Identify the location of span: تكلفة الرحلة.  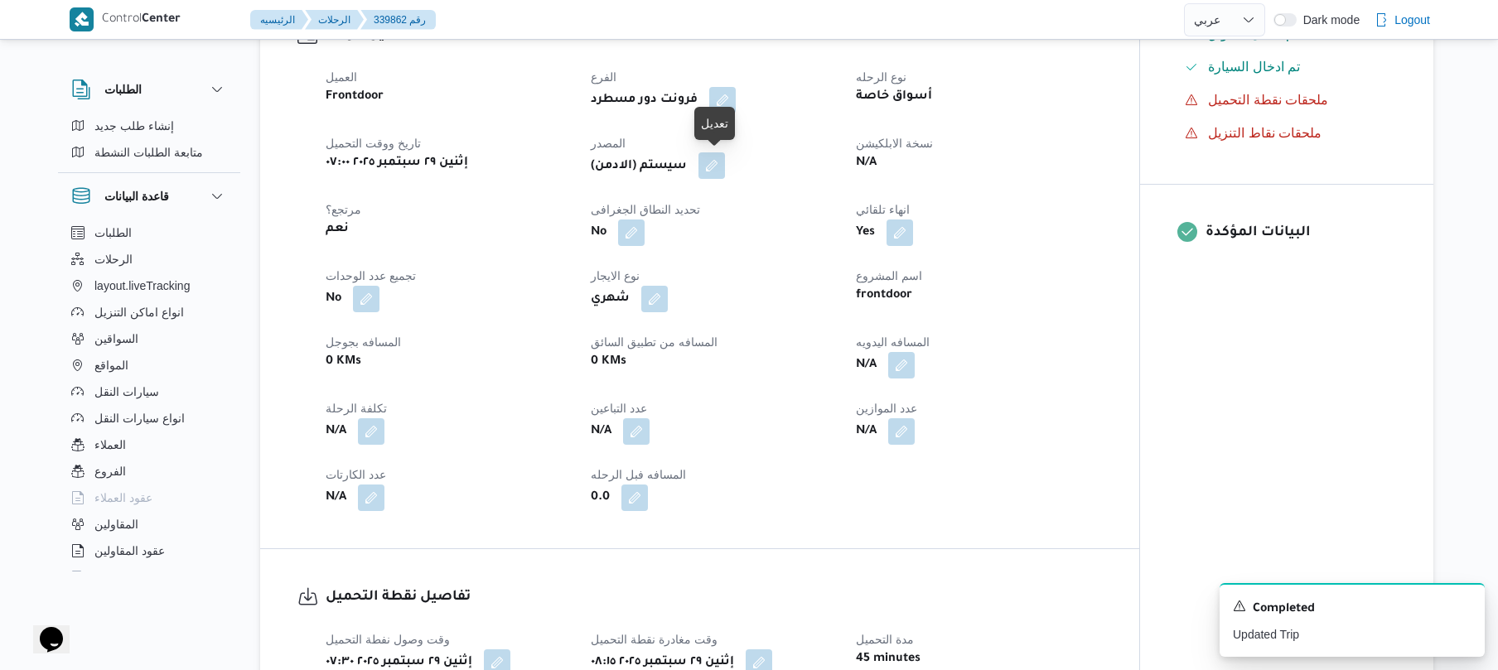
(356, 409).